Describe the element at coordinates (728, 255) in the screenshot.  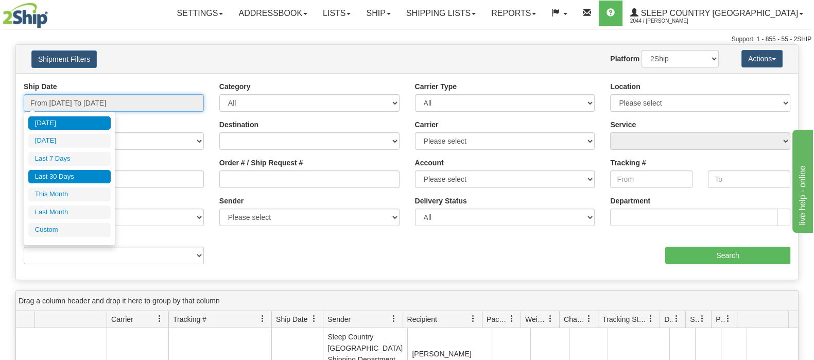
I see `input: Search` at that location.